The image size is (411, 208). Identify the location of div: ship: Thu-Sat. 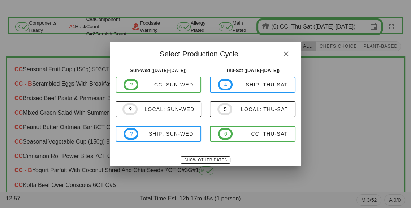
(260, 85).